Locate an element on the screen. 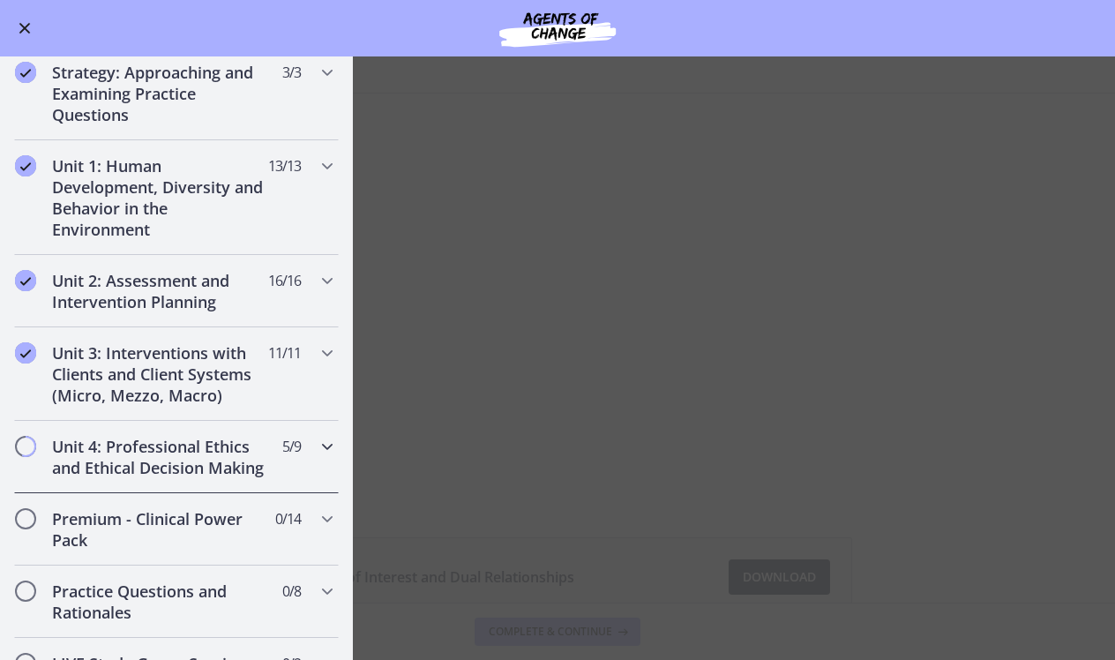 Image resolution: width=1115 pixels, height=660 pixels. h2: Strategy: Approaching and Examining Practice Questions is located at coordinates (160, 94).